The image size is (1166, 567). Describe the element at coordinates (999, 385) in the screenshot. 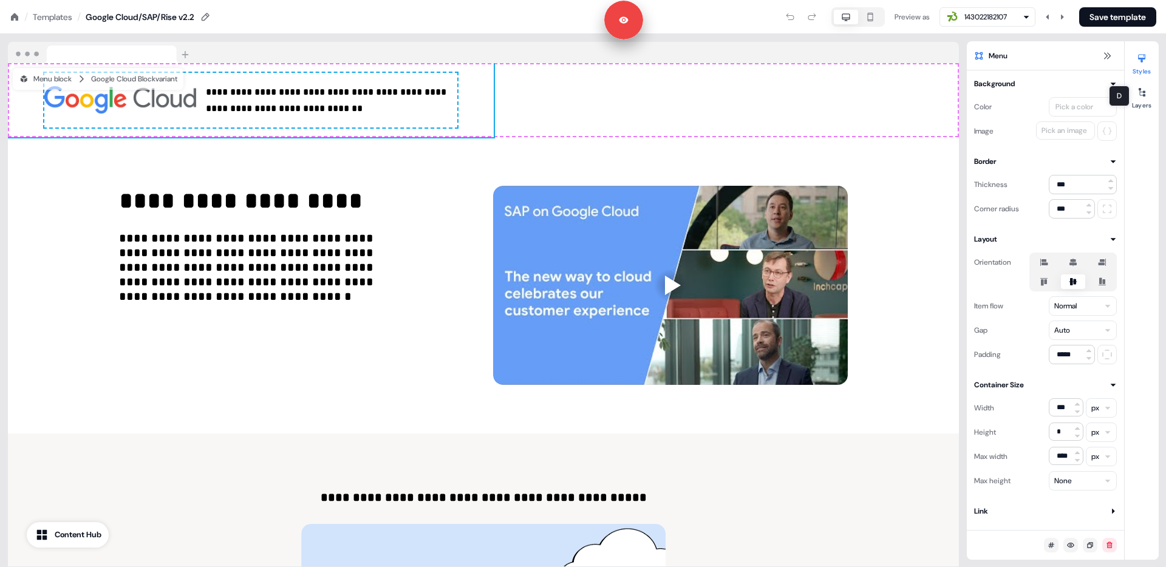

I see `div: Container Size` at that location.